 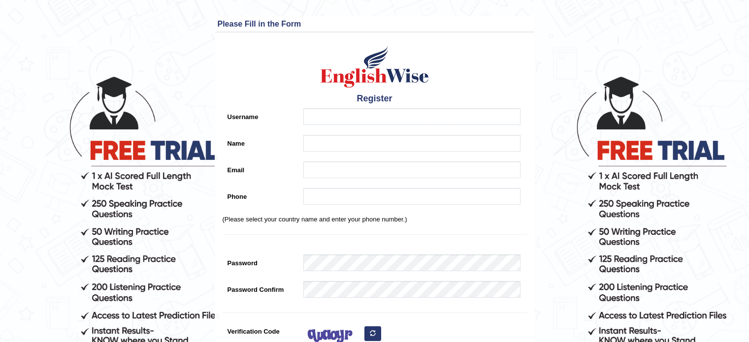 I want to click on label: Name, so click(x=260, y=141).